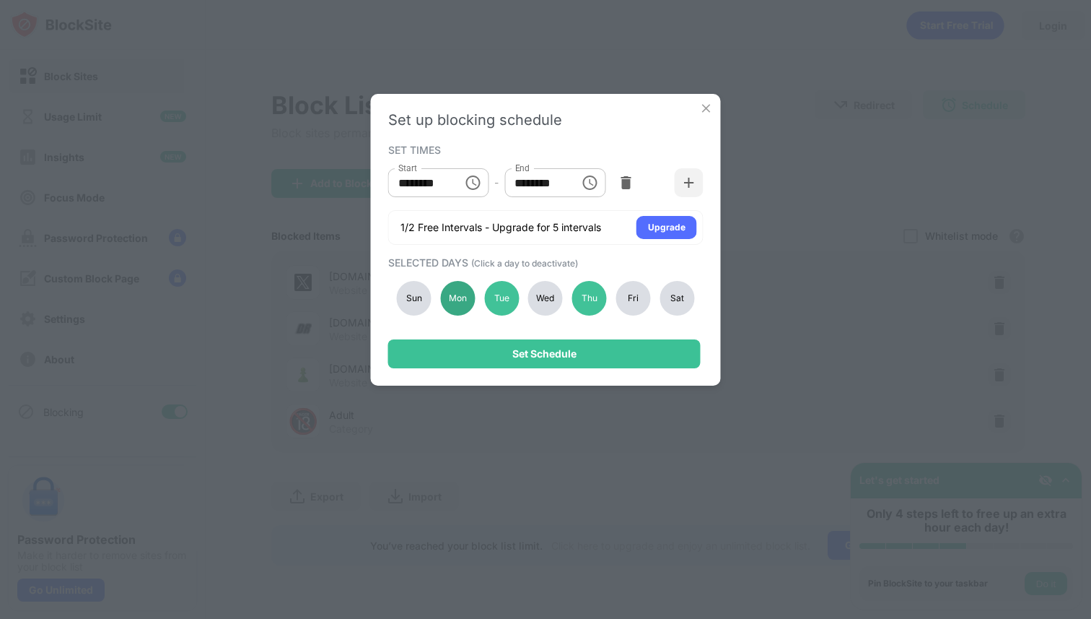 This screenshot has height=619, width=1091. Describe the element at coordinates (634, 298) in the screenshot. I see `div: Fri` at that location.